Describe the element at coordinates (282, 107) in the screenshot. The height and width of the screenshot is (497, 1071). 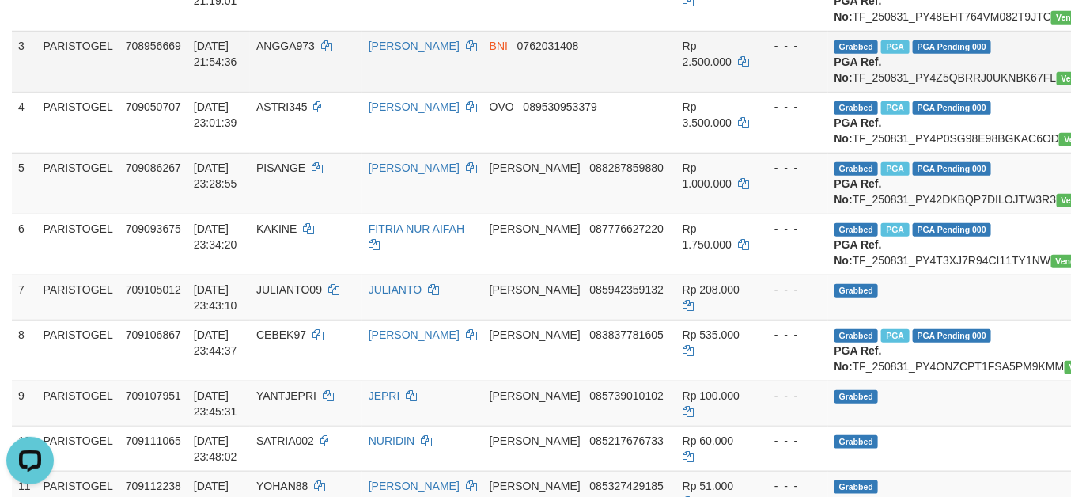
I see `span: ASTRI345` at that location.